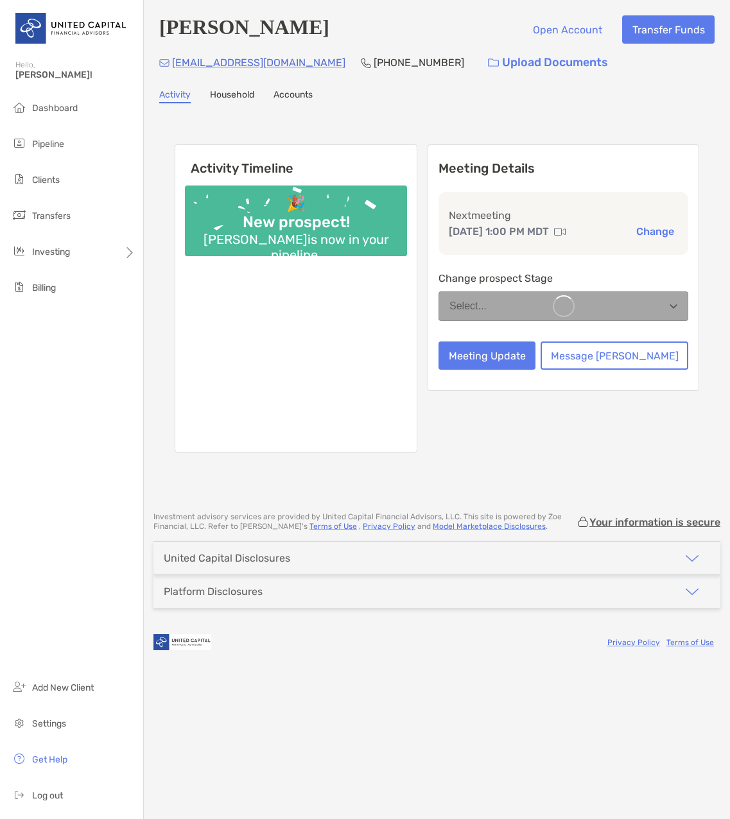 The width and height of the screenshot is (730, 819). What do you see at coordinates (19, 759) in the screenshot?
I see `img: get-help icon` at bounding box center [19, 759].